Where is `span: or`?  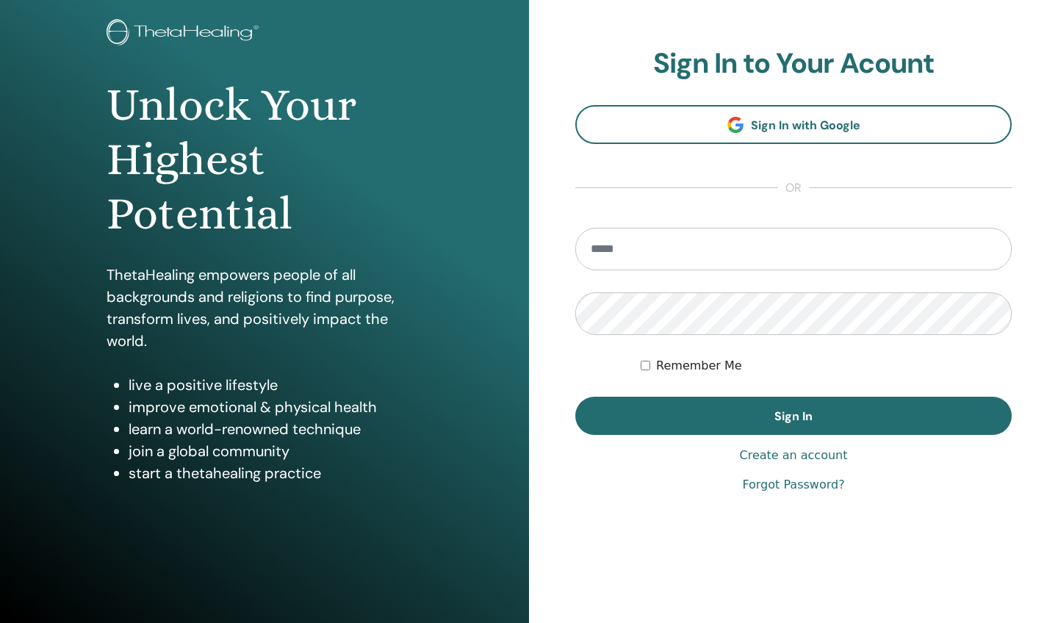 span: or is located at coordinates (794, 188).